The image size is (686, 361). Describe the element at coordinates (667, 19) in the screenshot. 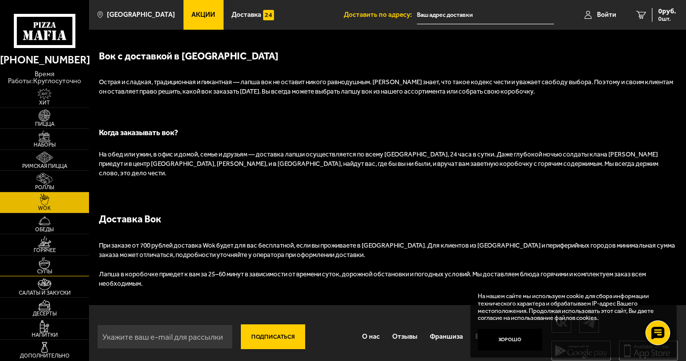

I see `span: 0 шт.` at that location.